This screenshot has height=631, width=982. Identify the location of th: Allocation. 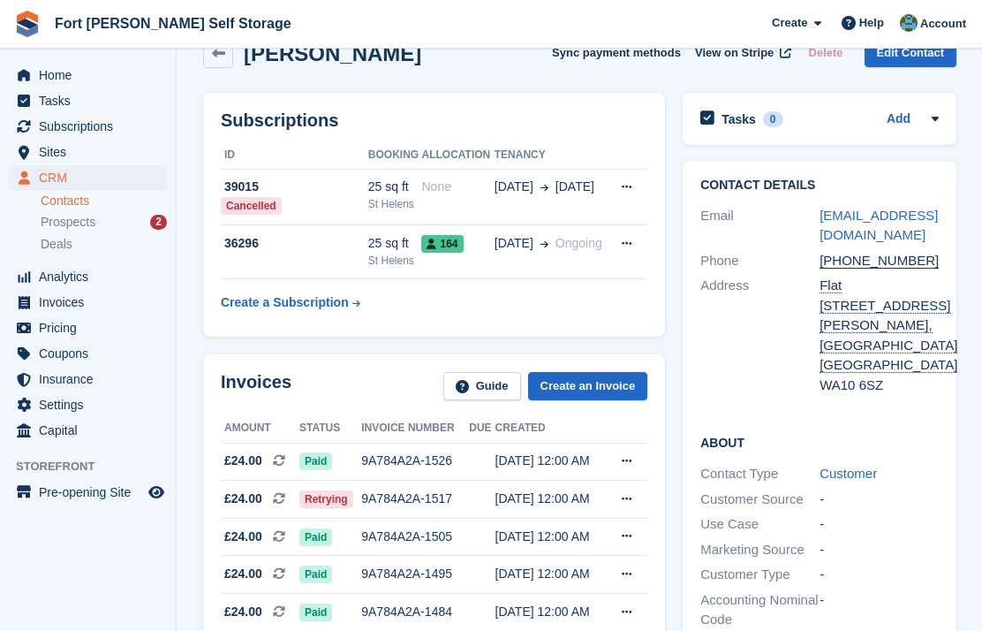
(457, 155).